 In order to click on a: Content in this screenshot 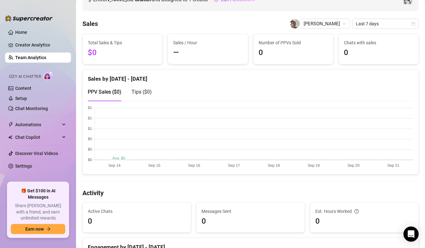, I will do `click(23, 88)`.